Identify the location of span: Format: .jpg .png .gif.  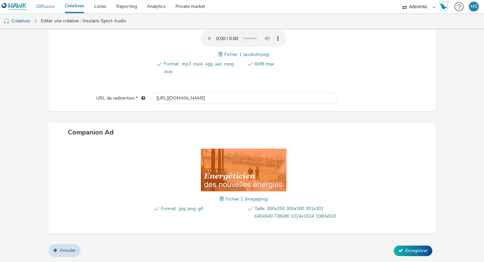
(202, 213).